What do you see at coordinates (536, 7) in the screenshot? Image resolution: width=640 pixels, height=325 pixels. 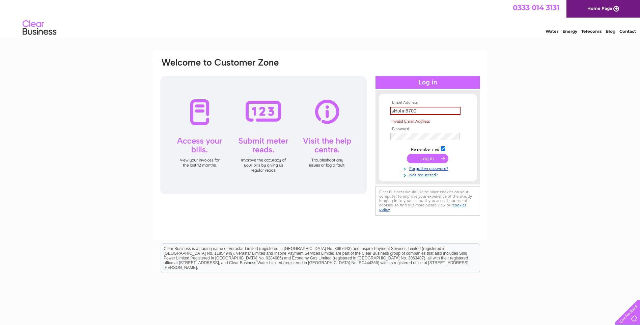 I see `span: 0333 014 3131` at bounding box center [536, 7].